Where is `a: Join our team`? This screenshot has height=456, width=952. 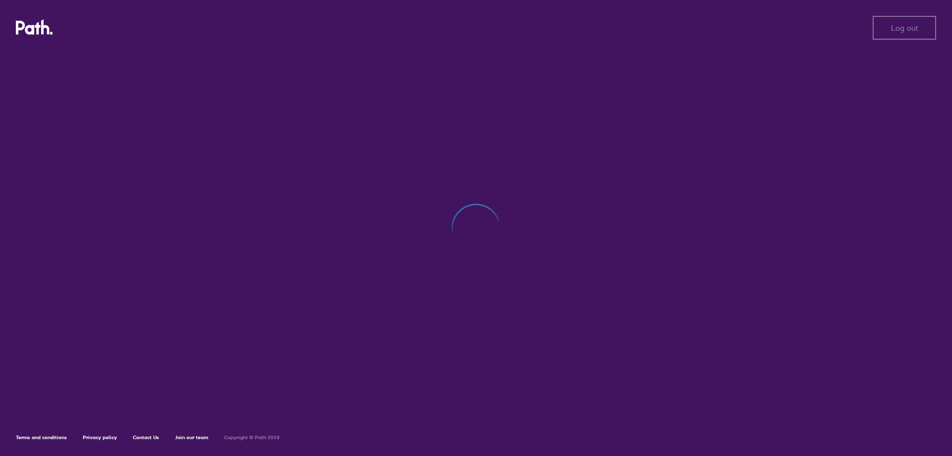 a: Join our team is located at coordinates (191, 437).